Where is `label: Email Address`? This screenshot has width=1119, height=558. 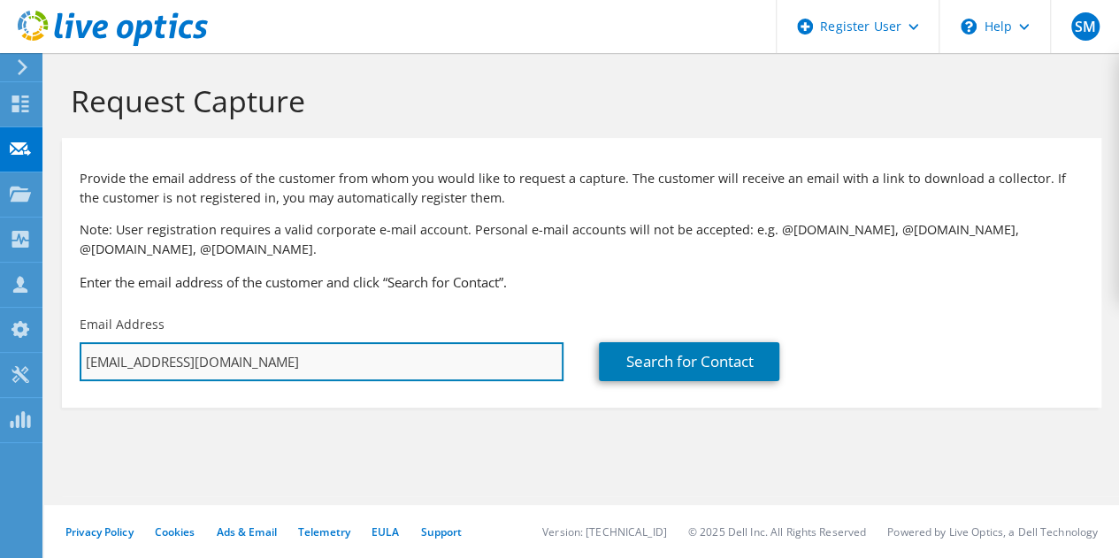 label: Email Address is located at coordinates (122, 325).